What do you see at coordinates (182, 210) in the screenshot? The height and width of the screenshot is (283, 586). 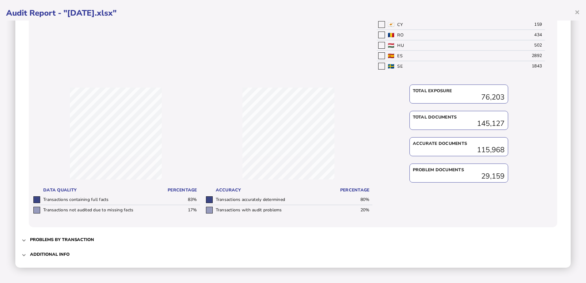 I see `td: 17%` at bounding box center [182, 210].